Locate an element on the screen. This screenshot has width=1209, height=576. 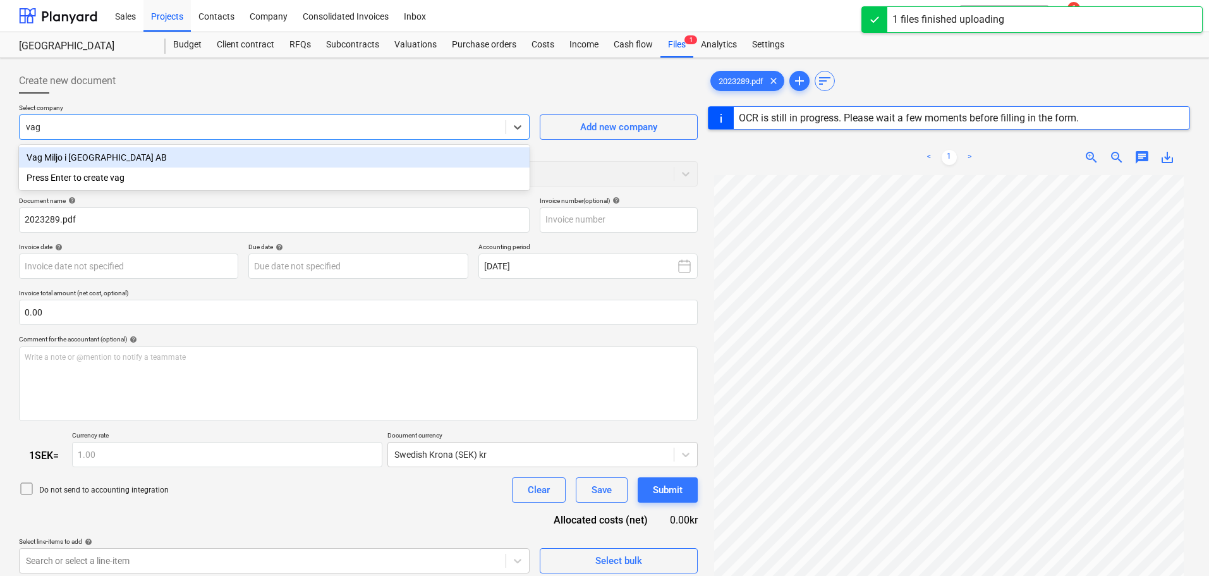
span: chat is located at coordinates (1142, 157).